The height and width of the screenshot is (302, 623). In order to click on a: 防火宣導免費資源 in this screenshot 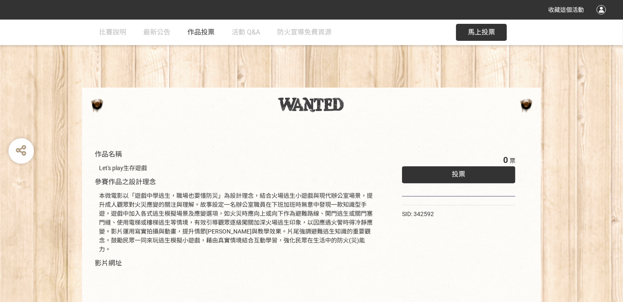, I will do `click(304, 32)`.